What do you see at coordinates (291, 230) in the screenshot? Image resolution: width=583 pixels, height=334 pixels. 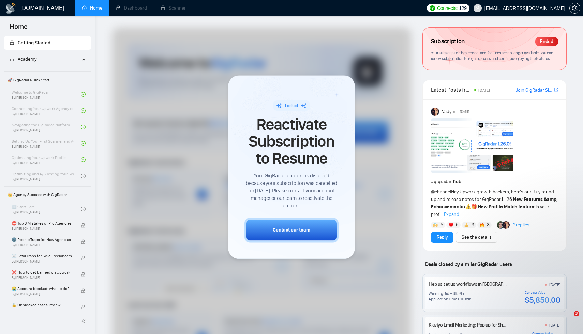 I see `button: Contact our team` at bounding box center [291, 230].